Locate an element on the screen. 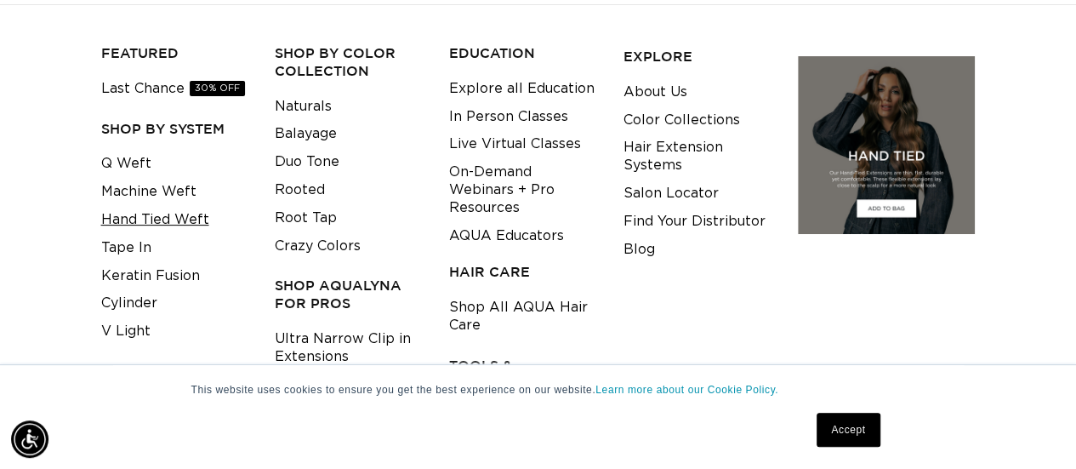  a: Hair Extension Systems is located at coordinates (698, 157).